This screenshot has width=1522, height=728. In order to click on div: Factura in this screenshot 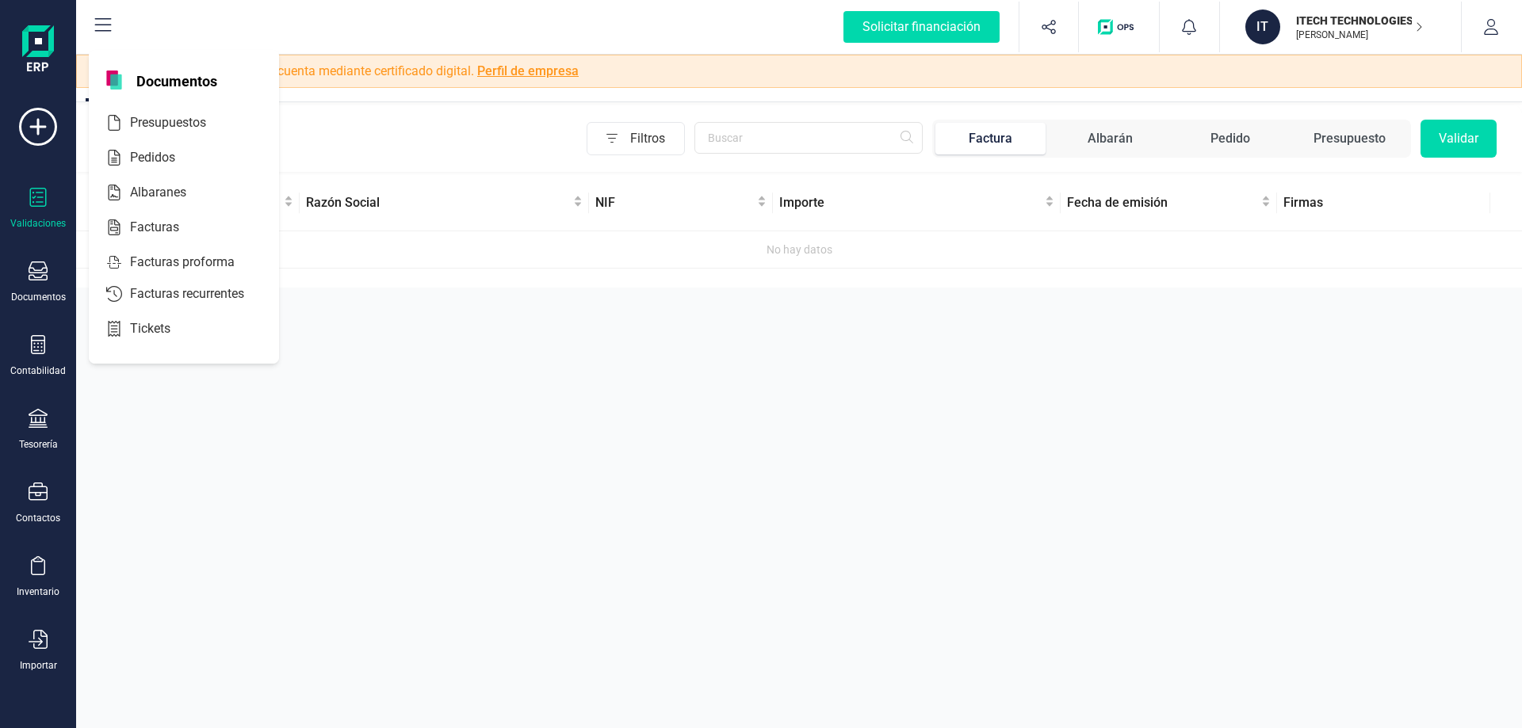, I will do `click(990, 139)`.